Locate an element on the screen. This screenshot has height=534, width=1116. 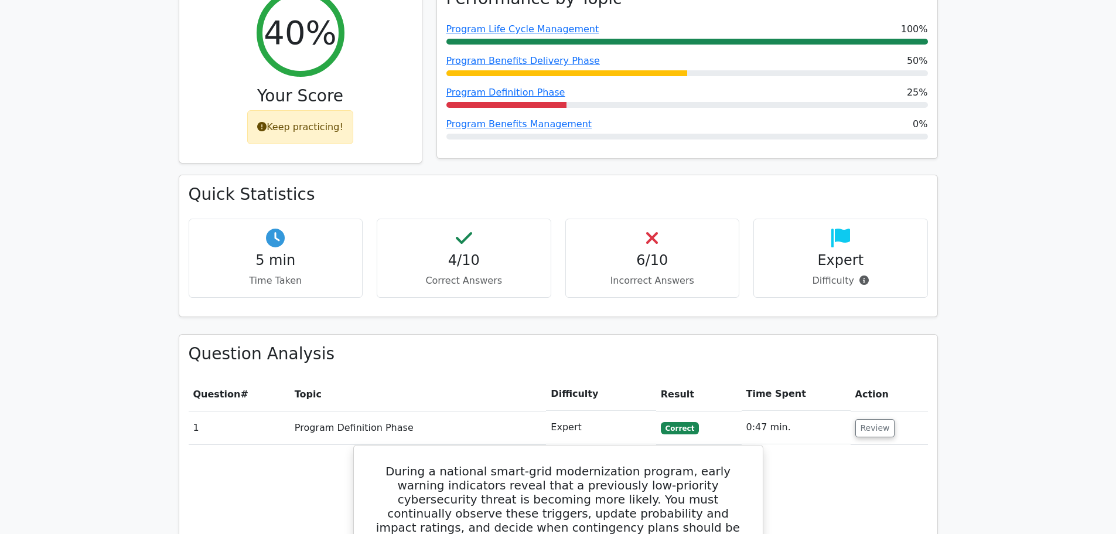
span: Correct is located at coordinates (680, 428).